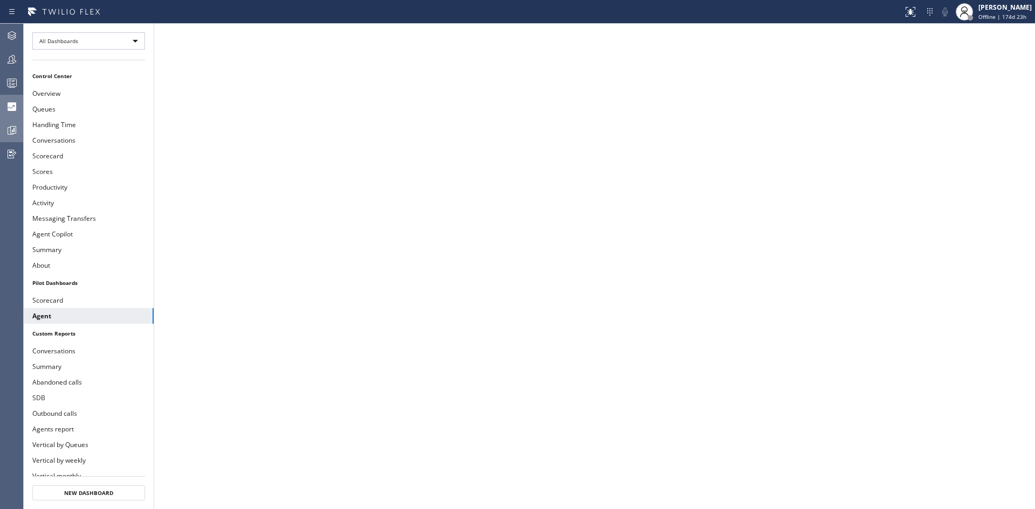 The height and width of the screenshot is (509, 1035). I want to click on button: Vertical by Queues, so click(88, 445).